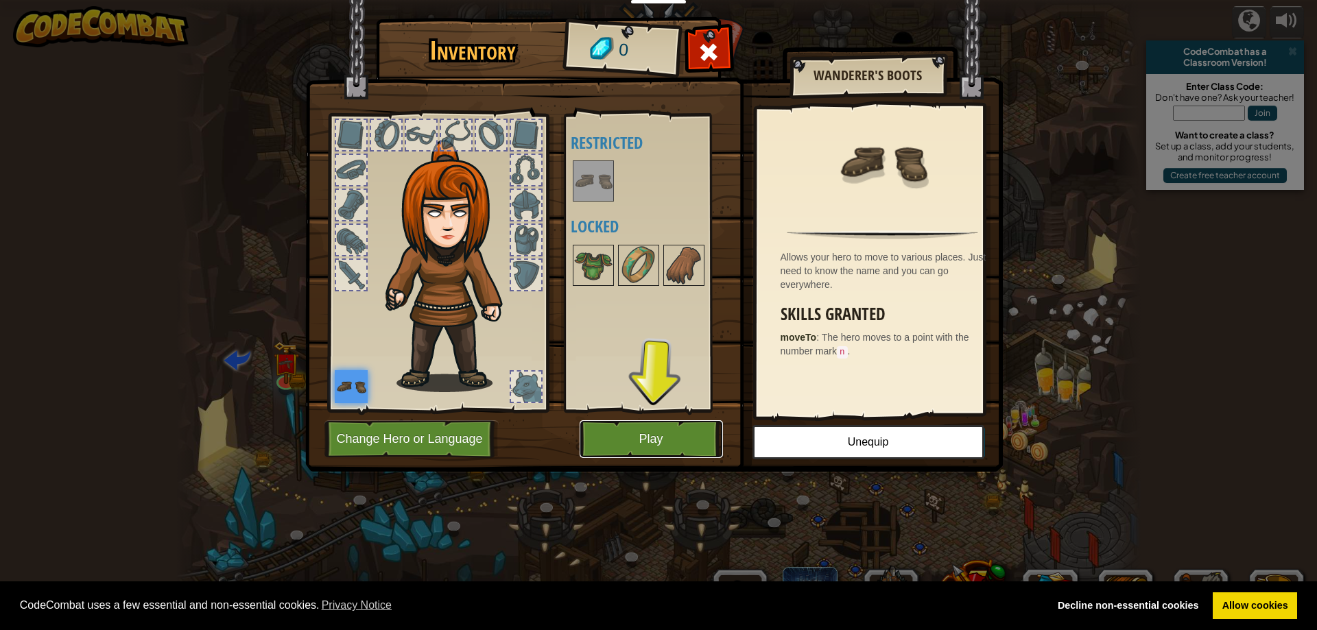  I want to click on h4: Restricted, so click(656, 143).